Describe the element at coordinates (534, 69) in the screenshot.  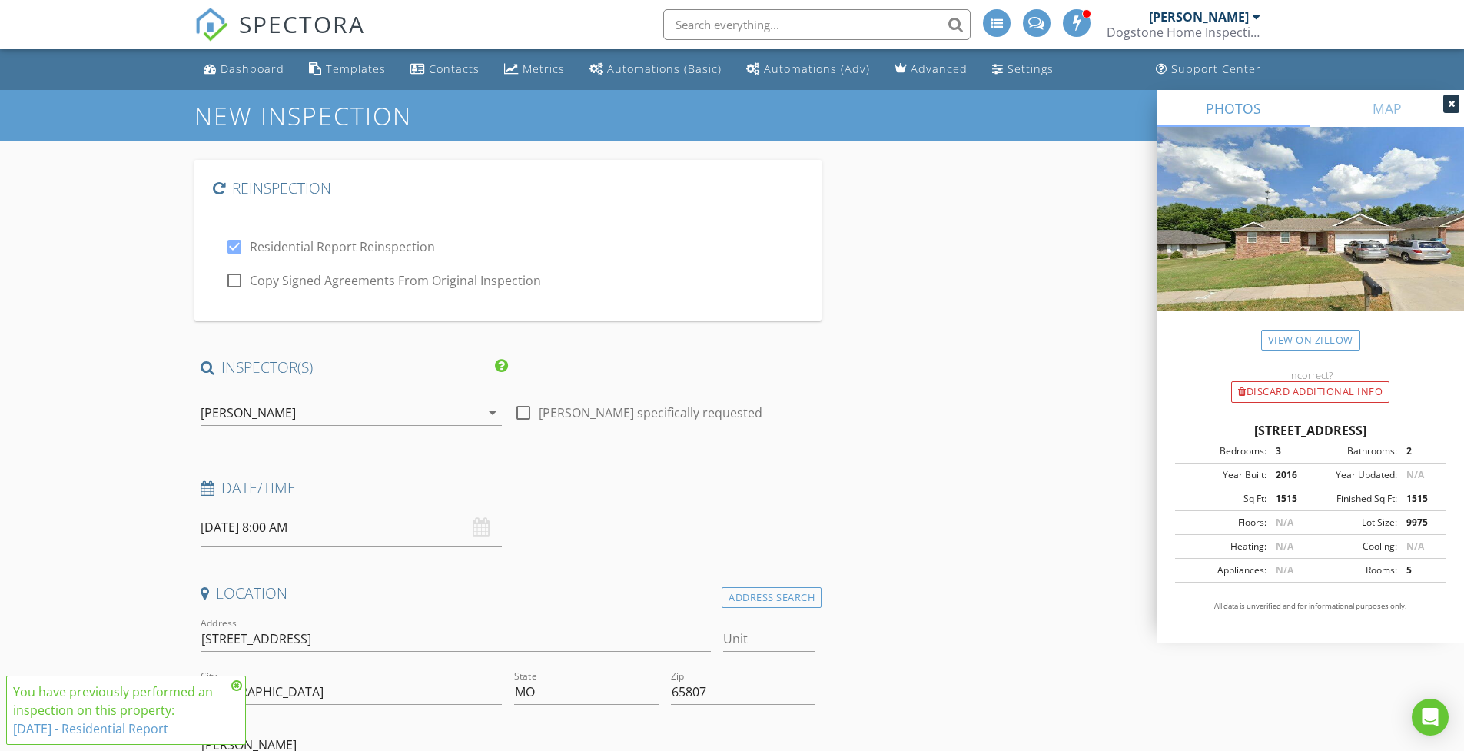
I see `a: Metrics` at that location.